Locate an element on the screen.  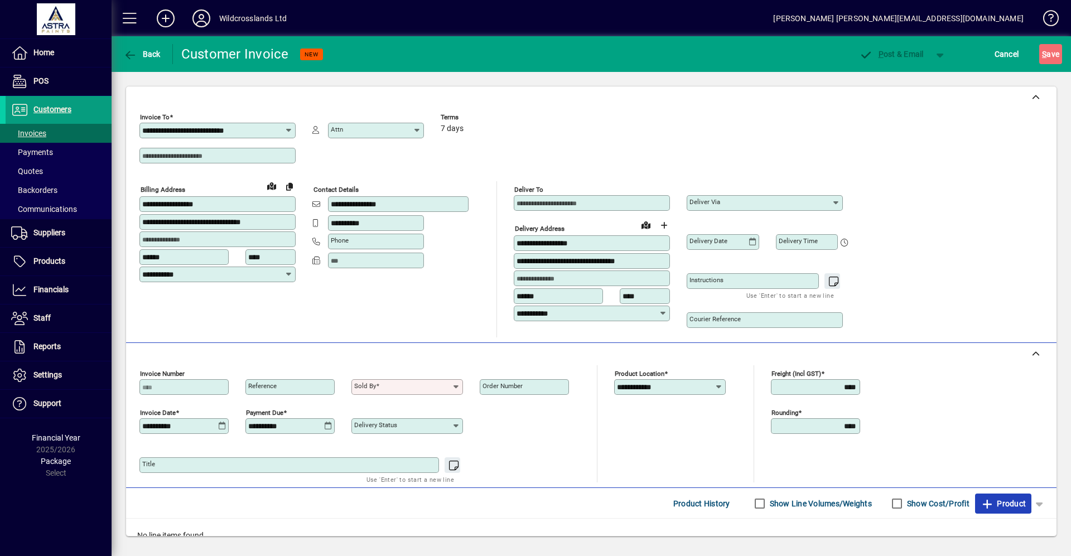
span: Settings is located at coordinates (47, 375).